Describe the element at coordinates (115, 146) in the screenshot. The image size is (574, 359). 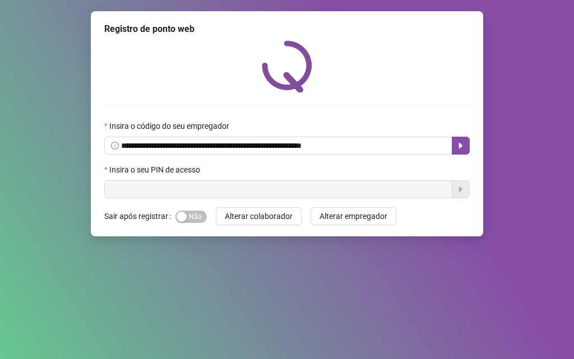
I see `span: info-circle` at that location.